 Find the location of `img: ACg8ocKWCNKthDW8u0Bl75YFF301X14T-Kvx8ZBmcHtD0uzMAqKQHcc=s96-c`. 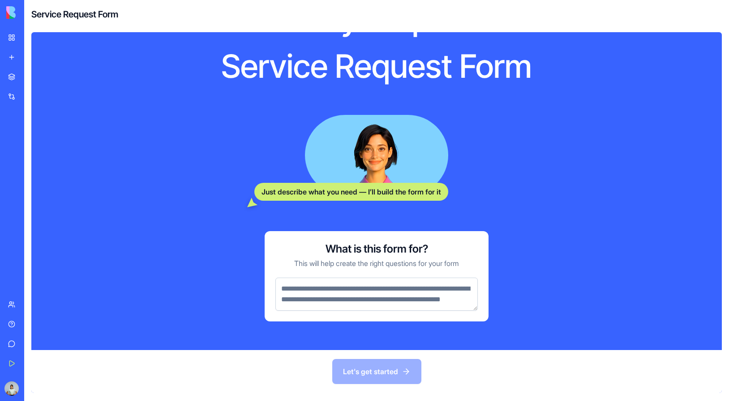

img: ACg8ocKWCNKthDW8u0Bl75YFF301X14T-Kvx8ZBmcHtD0uzMAqKQHcc=s96-c is located at coordinates (12, 389).